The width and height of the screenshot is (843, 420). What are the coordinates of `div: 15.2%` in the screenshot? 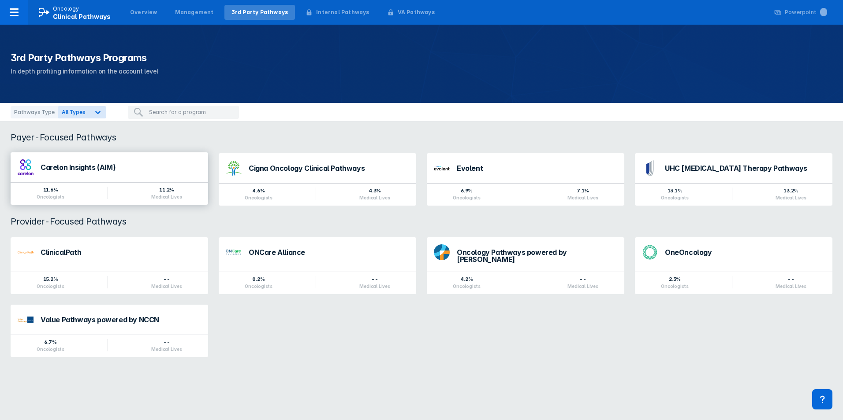 It's located at (50, 279).